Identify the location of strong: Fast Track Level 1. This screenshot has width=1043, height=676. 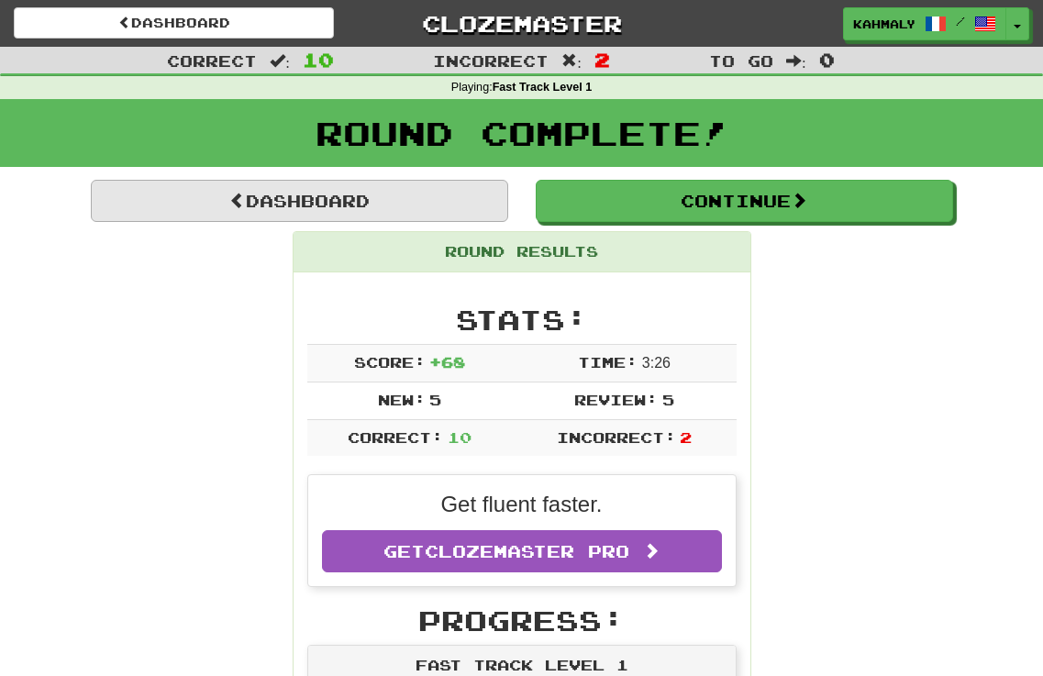
(542, 87).